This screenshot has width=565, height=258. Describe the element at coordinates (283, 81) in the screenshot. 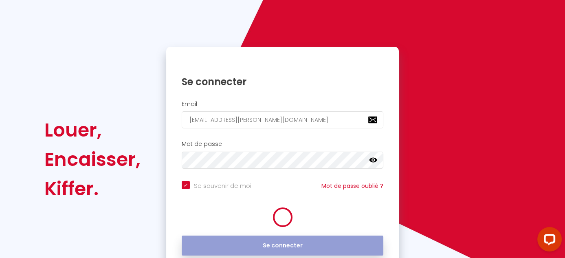

I see `h1: Se connecter` at that location.